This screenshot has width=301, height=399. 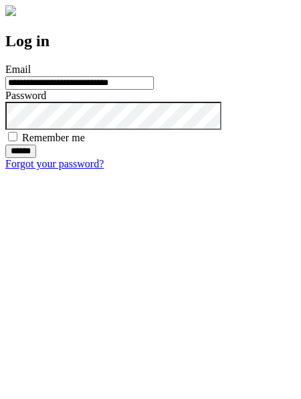 What do you see at coordinates (151, 41) in the screenshot?
I see `h2: Log in` at bounding box center [151, 41].